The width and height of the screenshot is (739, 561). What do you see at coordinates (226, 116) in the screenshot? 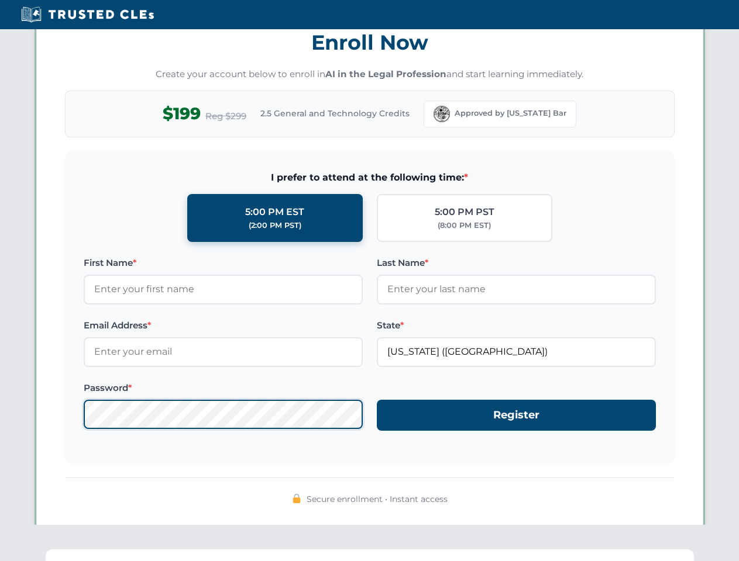
I see `span: Reg $299` at bounding box center [226, 116].